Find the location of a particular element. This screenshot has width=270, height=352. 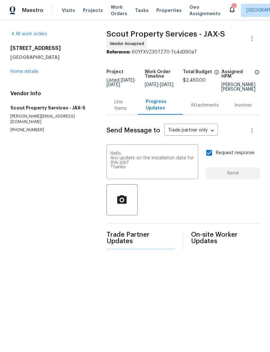

div: 60YFXVZ30TZ70-7c4d390a7 is located at coordinates (183, 52).